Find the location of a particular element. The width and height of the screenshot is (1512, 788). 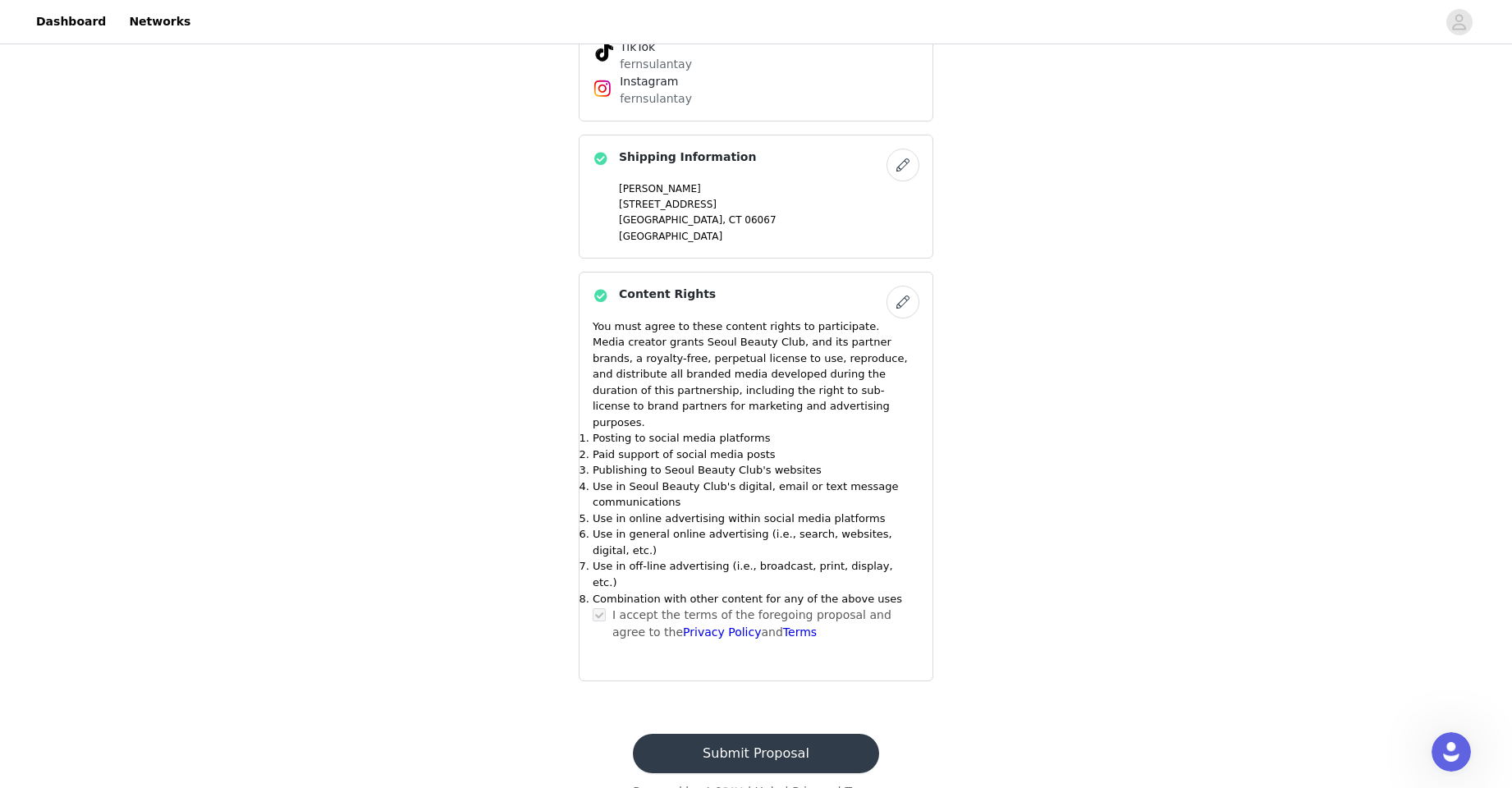

h4: TikTok is located at coordinates (756, 47).